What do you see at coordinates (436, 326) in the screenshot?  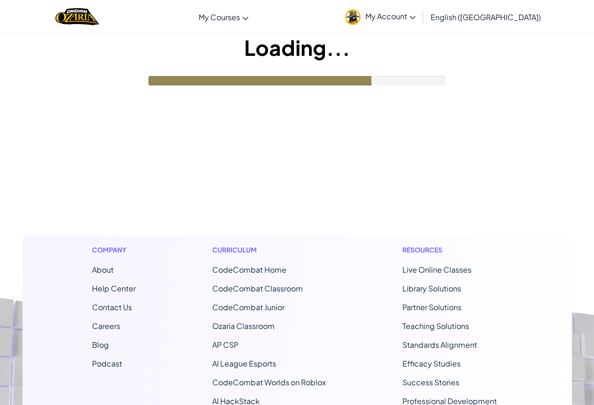 I see `a: Teaching Solutions` at bounding box center [436, 326].